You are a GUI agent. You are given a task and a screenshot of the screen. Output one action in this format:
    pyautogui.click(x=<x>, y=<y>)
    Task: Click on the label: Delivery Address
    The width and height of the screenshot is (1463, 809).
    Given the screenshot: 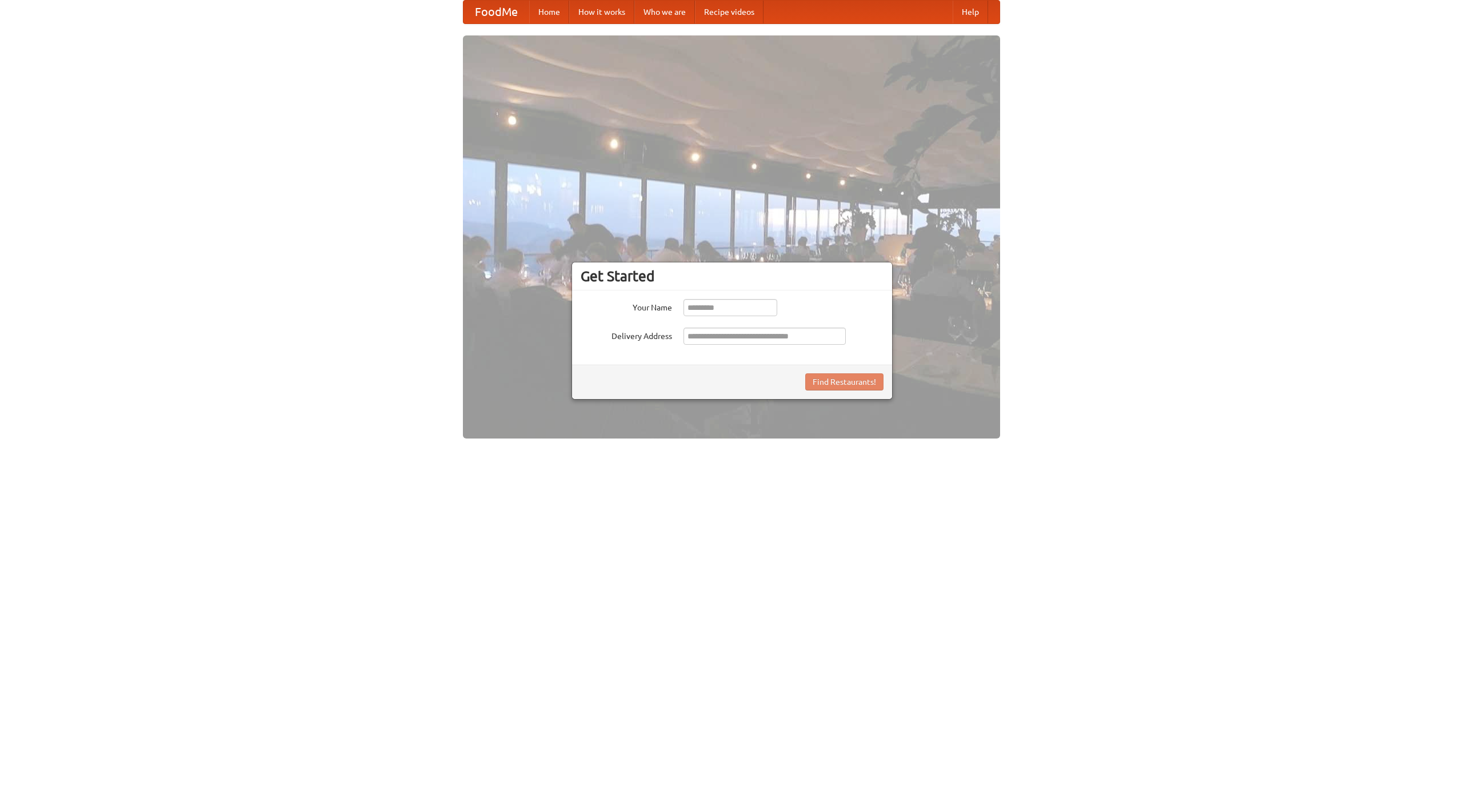 What is the action you would take?
    pyautogui.click(x=626, y=334)
    